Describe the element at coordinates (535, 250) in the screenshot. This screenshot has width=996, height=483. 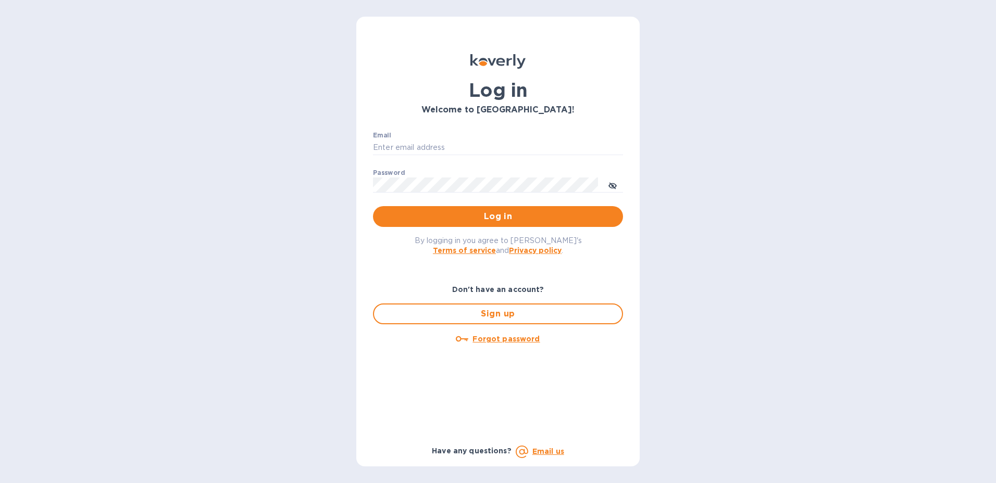
I see `b: Privacy policy` at that location.